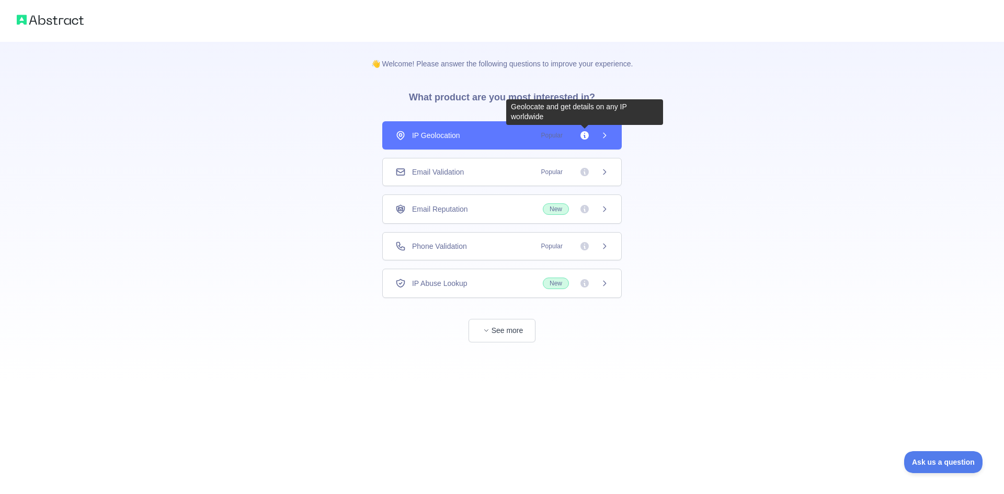 This screenshot has width=1004, height=494. Describe the element at coordinates (438, 172) in the screenshot. I see `span: Email Validation` at that location.